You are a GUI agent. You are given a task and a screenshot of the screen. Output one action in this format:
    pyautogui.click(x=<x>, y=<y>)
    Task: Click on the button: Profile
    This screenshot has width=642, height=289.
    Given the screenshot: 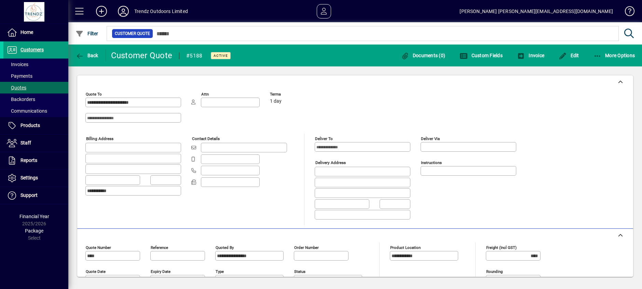 What is the action you would take?
    pyautogui.click(x=123, y=11)
    